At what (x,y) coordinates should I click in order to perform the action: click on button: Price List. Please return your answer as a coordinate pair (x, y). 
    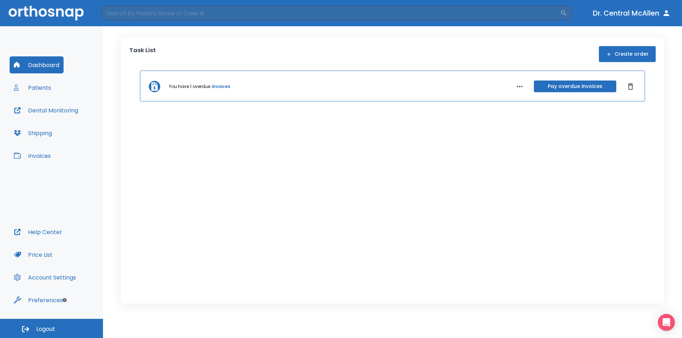
    Looking at the image, I should click on (33, 255).